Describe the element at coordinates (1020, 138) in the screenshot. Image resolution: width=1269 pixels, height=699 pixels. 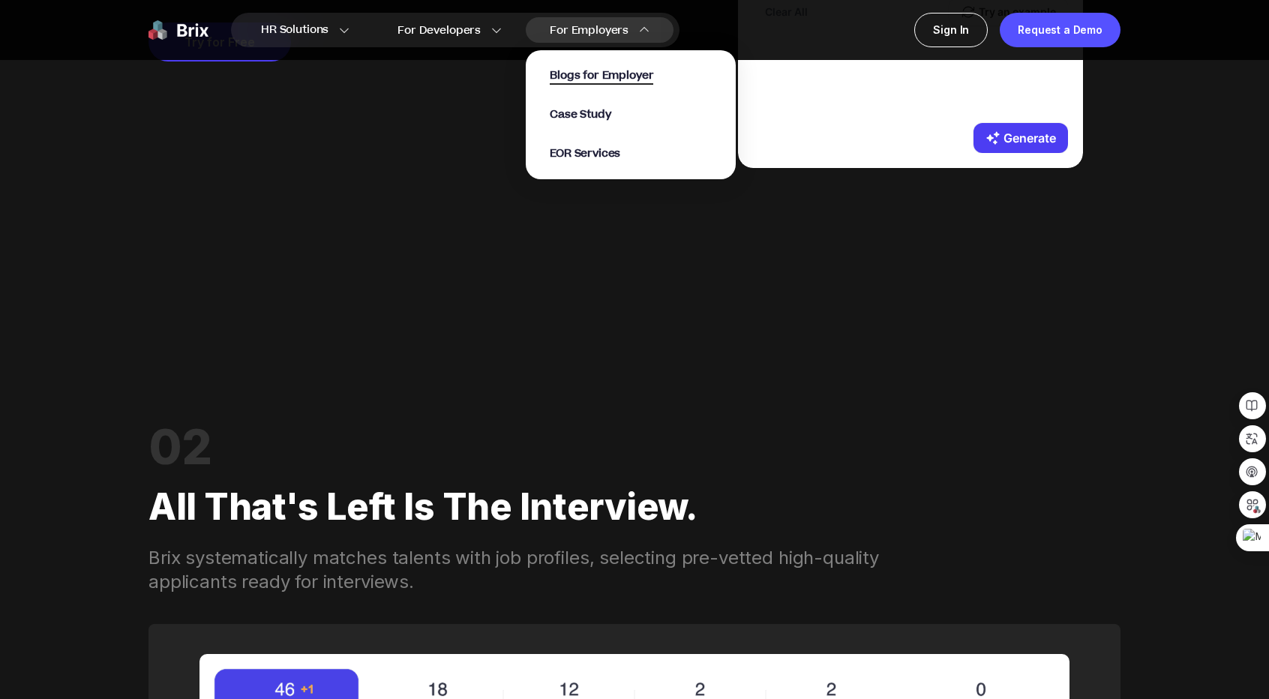
I see `button: Generate` at that location.